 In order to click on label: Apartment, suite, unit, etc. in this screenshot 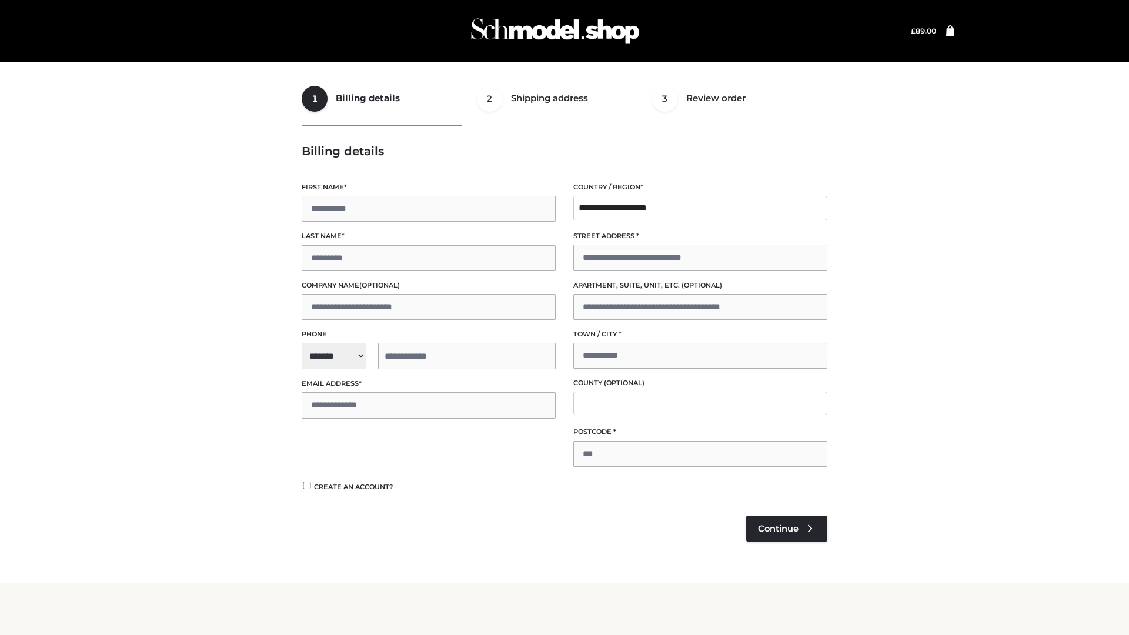, I will do `click(700, 285)`.